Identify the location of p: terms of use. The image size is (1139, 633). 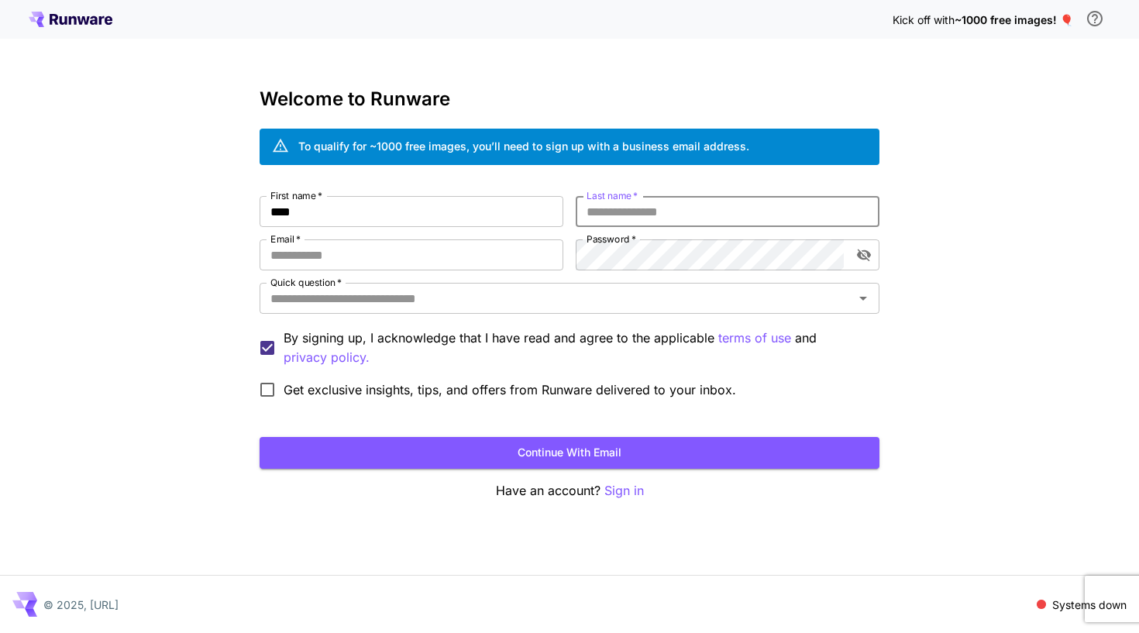
(754, 338).